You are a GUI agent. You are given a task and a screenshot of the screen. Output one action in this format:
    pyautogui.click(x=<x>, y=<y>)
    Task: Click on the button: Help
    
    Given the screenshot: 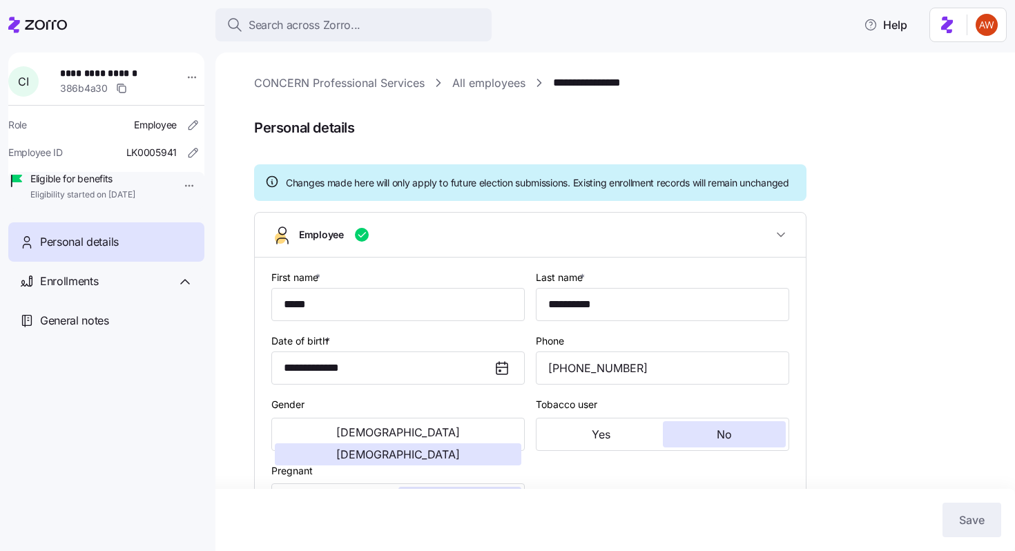 What is the action you would take?
    pyautogui.click(x=885, y=25)
    